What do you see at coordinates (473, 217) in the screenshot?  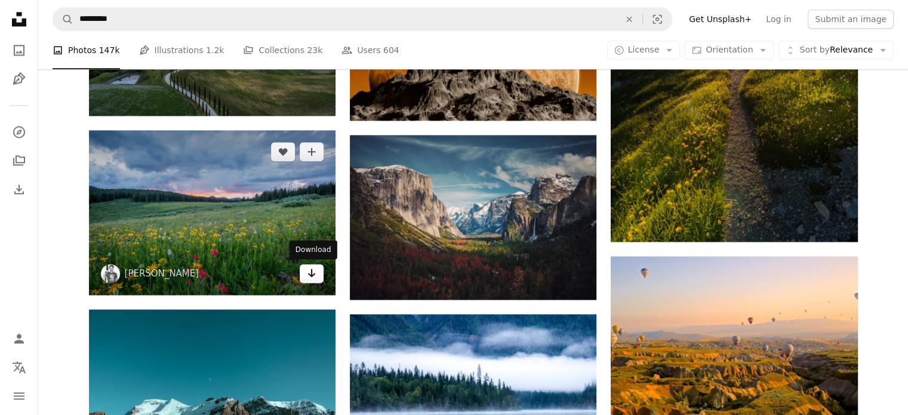 I see `img: photo of valley` at bounding box center [473, 217].